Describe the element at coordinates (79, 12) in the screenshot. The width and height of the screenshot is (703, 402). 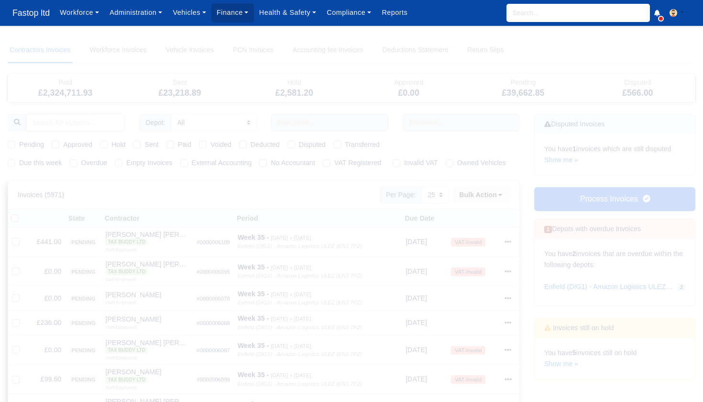
I see `a: Workforce` at that location.